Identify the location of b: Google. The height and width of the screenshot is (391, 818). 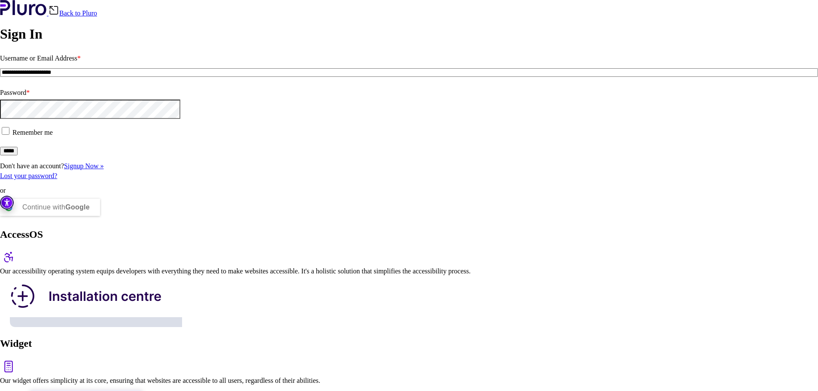
(77, 207).